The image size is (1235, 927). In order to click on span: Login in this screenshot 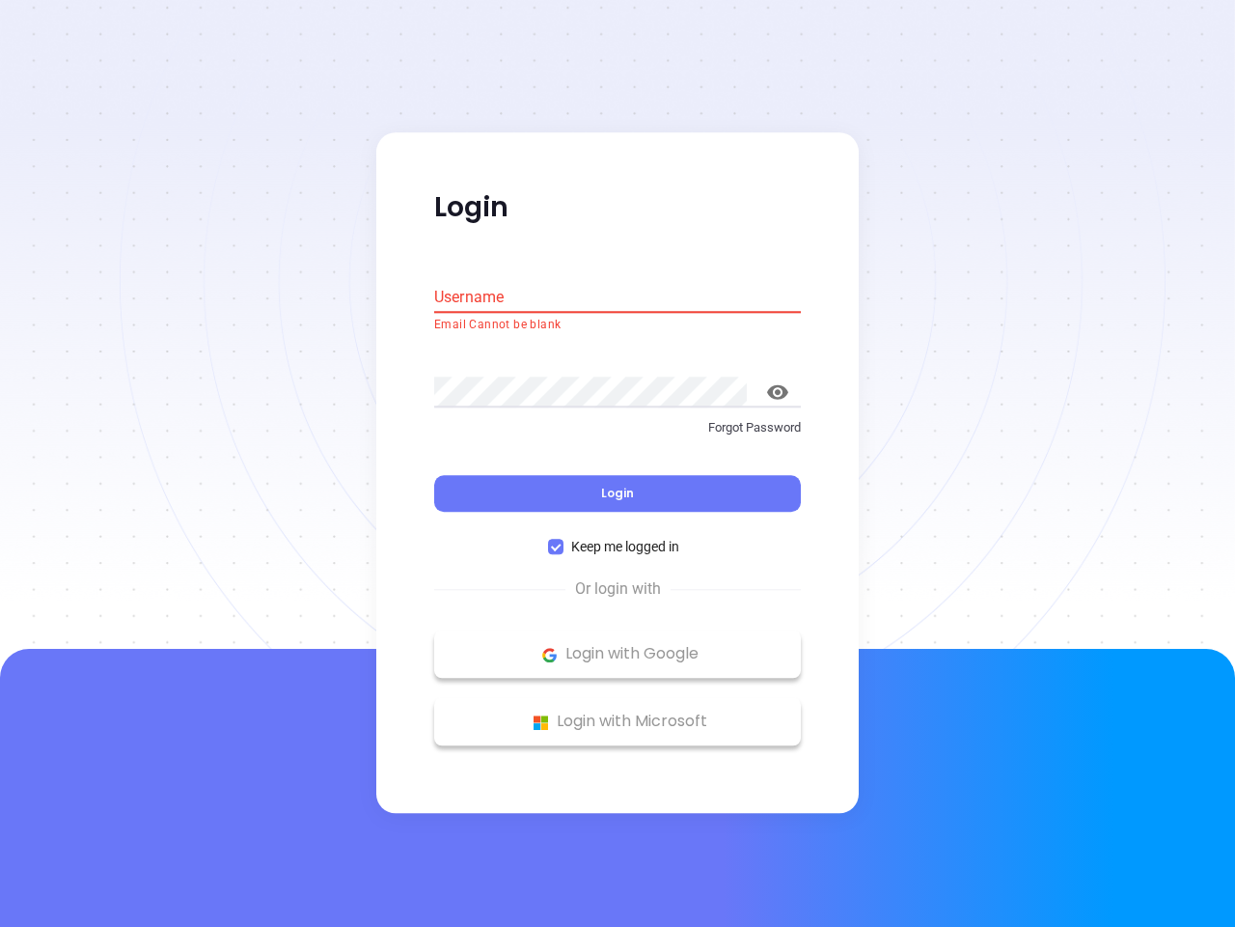, I will do `click(618, 493)`.